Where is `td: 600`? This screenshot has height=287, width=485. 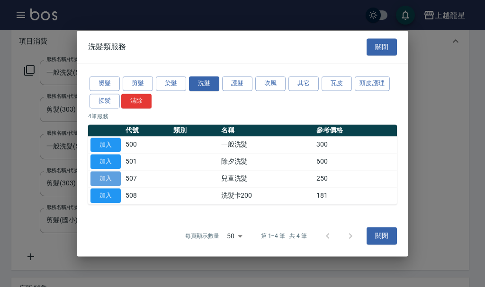 td: 600 is located at coordinates (355, 162).